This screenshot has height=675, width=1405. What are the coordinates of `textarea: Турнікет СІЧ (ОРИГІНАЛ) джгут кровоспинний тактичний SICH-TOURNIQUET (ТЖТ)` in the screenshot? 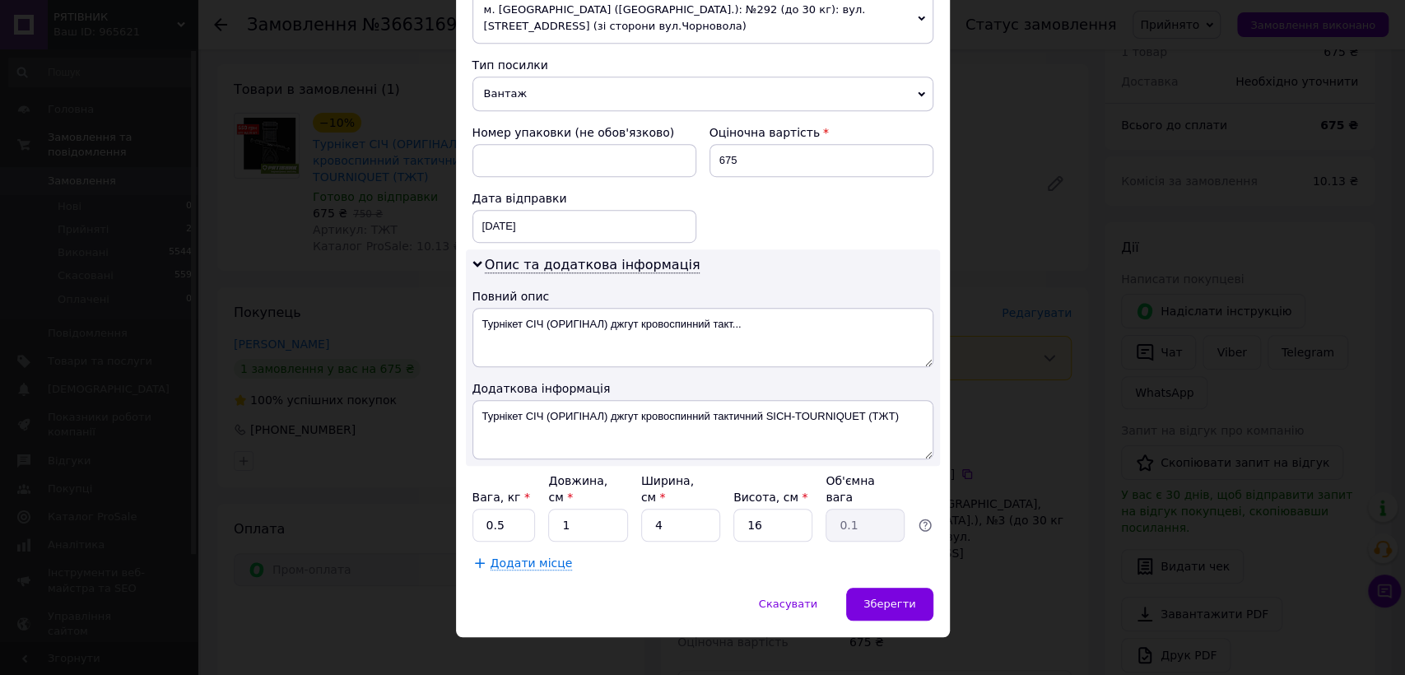 It's located at (703, 430).